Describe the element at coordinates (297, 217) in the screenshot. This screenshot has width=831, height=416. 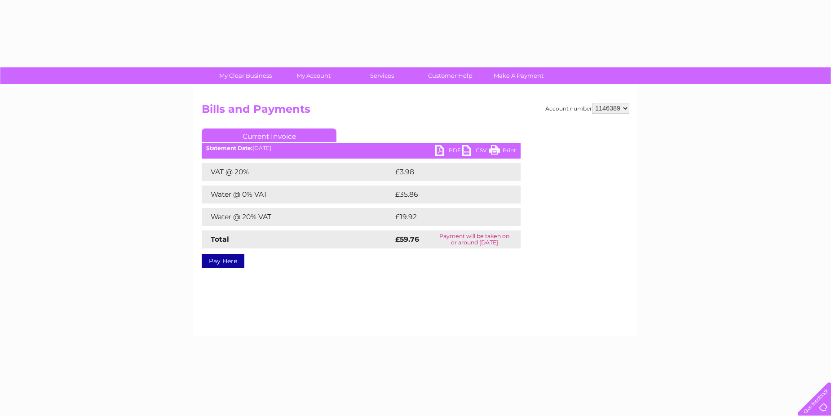
I see `td: Water @ 20% VAT` at that location.